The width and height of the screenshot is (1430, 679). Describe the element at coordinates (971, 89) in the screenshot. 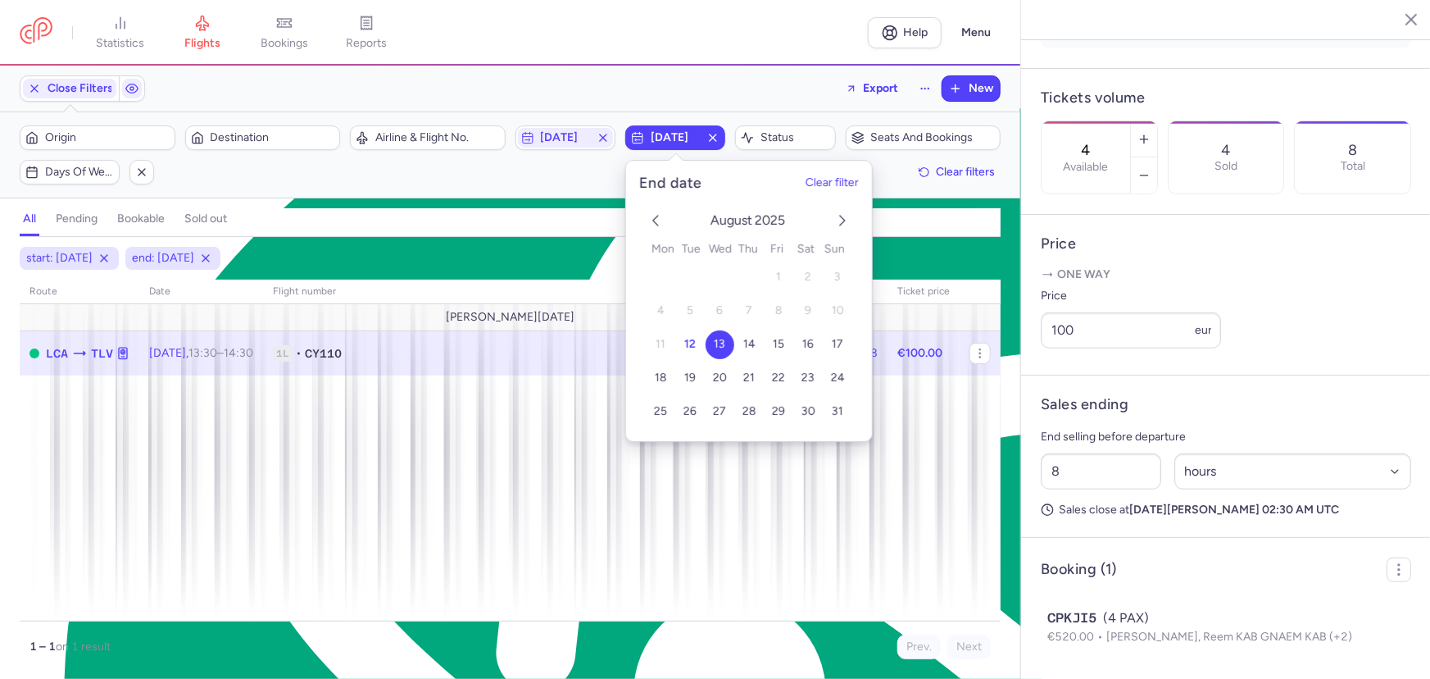

I see `button: New` at that location.